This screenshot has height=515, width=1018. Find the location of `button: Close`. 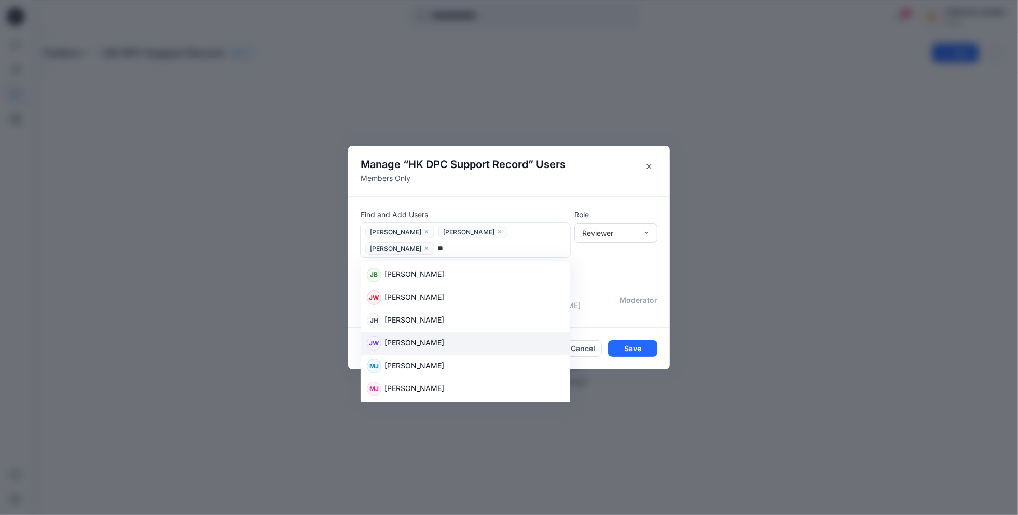

button: Close is located at coordinates (649, 166).